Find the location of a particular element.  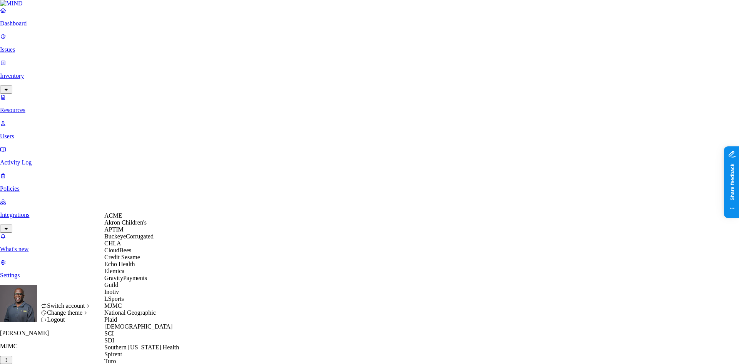

span: CHLA is located at coordinates (113, 243).